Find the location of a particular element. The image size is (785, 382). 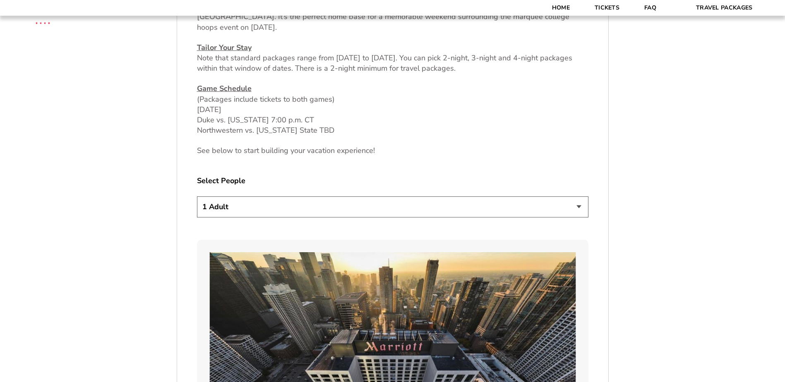

span: See below to start building your vacation experience! is located at coordinates (286, 151).